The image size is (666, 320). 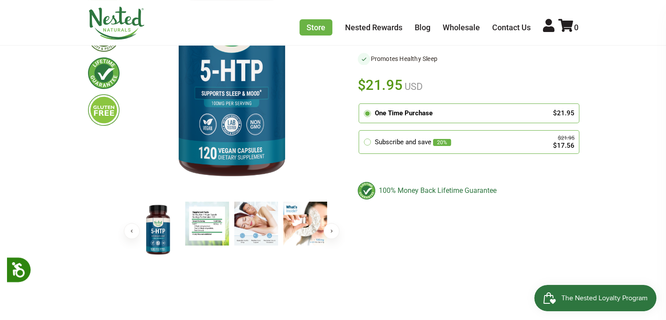 What do you see at coordinates (316, 27) in the screenshot?
I see `a: Store` at bounding box center [316, 27].